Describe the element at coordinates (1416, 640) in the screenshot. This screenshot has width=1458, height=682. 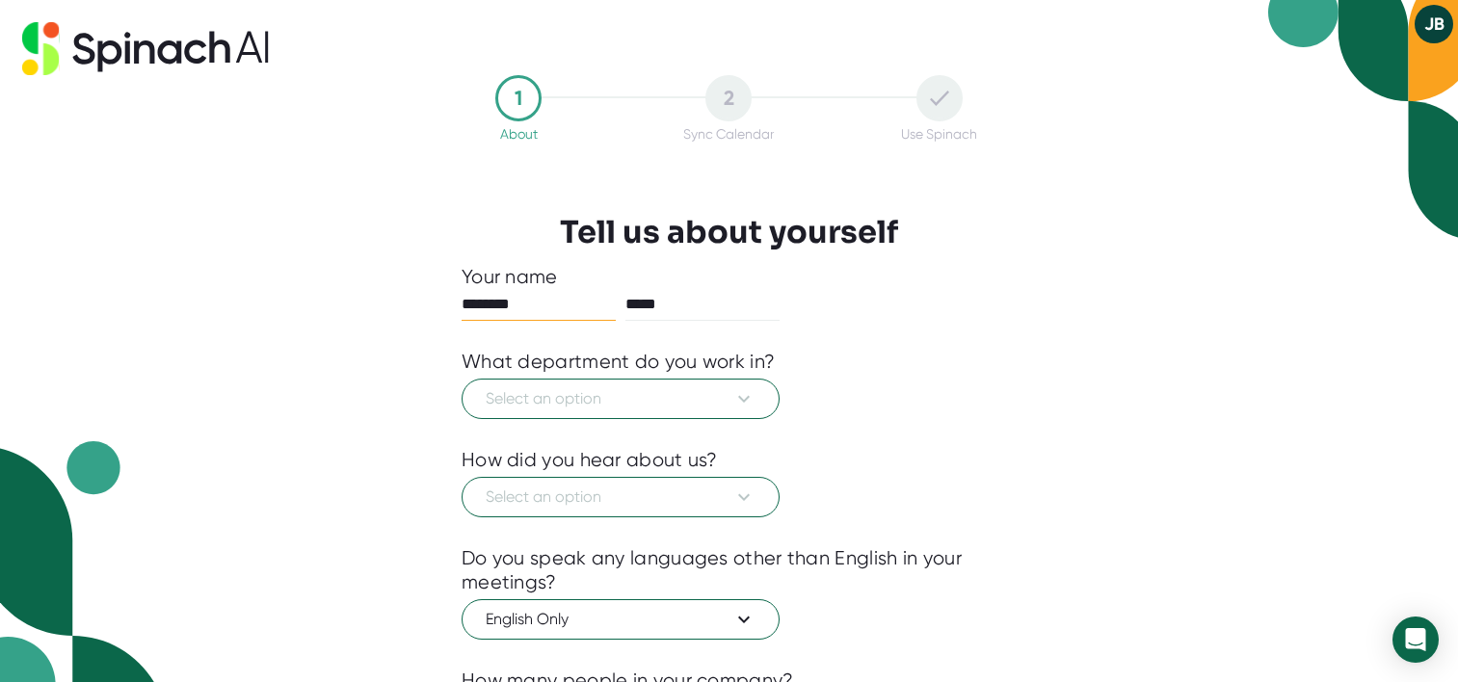
I see `div: Open Intercom Messenger` at that location.